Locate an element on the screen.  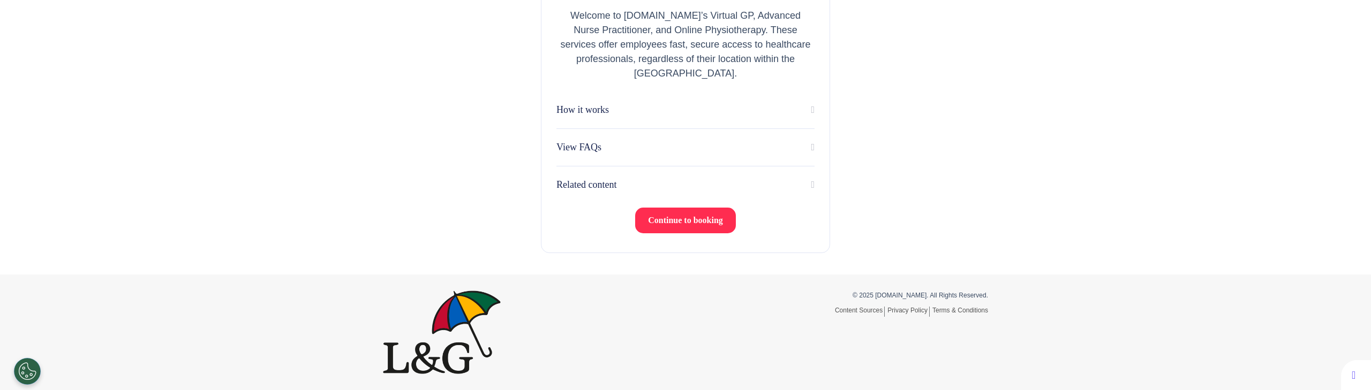
a: Privacy Policy is located at coordinates (908, 312).